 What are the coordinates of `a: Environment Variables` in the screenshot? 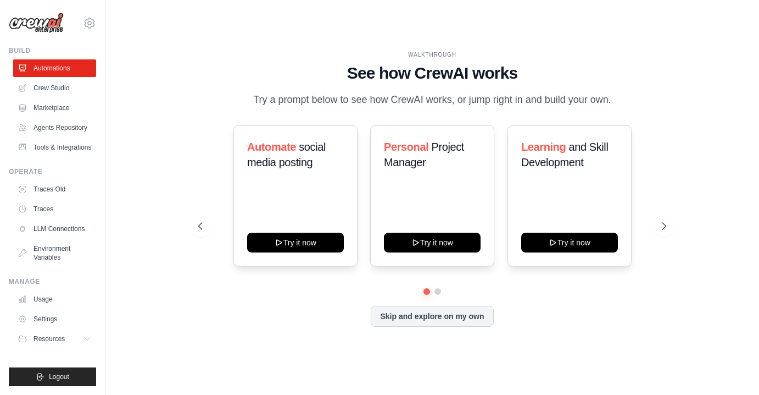 It's located at (54, 253).